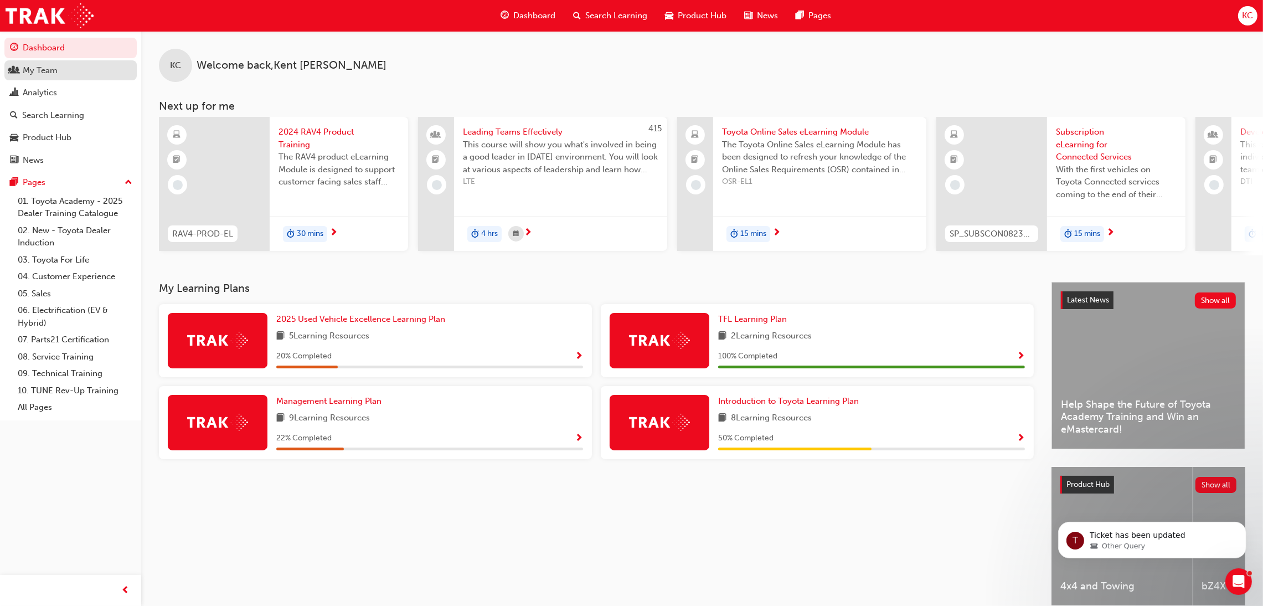 Image resolution: width=1263 pixels, height=606 pixels. What do you see at coordinates (534, 16) in the screenshot?
I see `span: Dashboard` at bounding box center [534, 16].